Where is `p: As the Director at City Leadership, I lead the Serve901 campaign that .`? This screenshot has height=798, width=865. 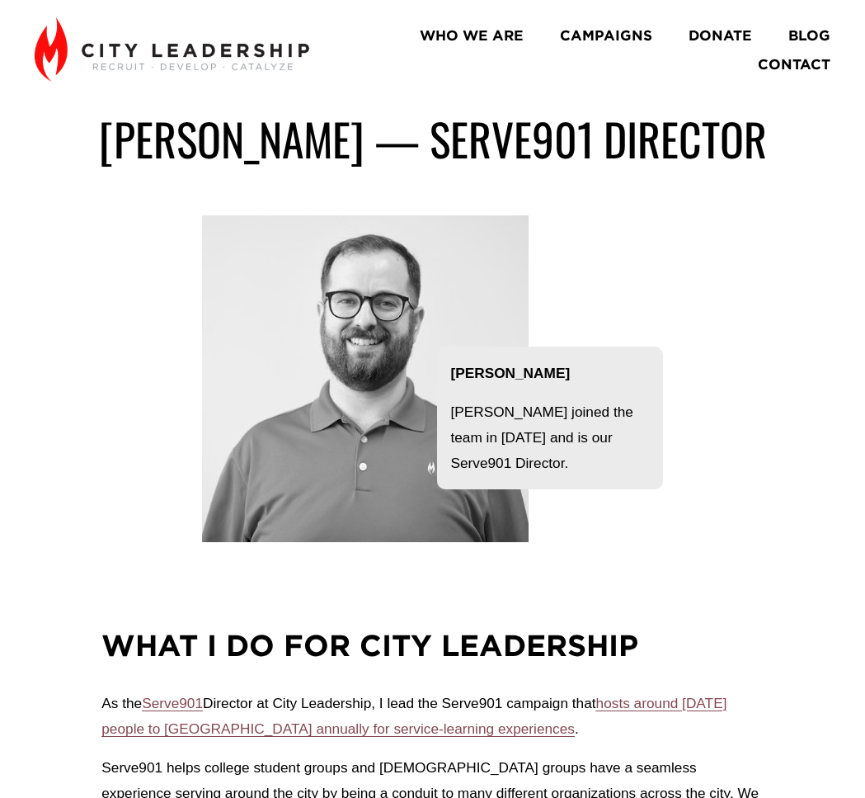
p: As the Director at City Leadership, I lead the Serve901 campaign that . is located at coordinates (432, 716).